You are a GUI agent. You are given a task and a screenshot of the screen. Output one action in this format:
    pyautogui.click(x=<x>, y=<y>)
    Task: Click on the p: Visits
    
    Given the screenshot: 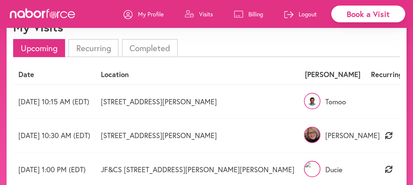 What is the action you would take?
    pyautogui.click(x=206, y=14)
    